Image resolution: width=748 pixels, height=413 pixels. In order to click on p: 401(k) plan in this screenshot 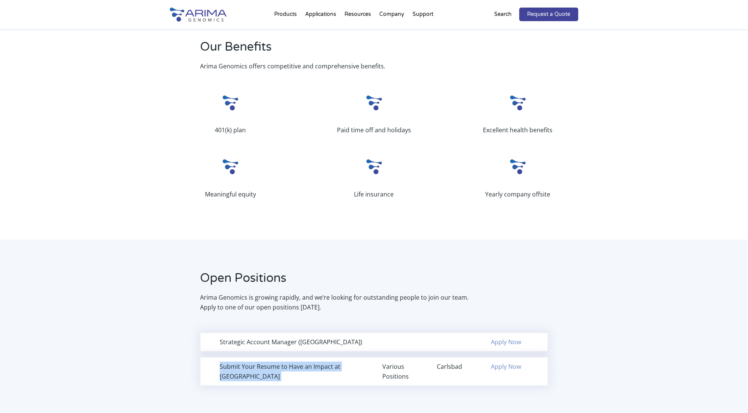, I will do `click(230, 130)`.